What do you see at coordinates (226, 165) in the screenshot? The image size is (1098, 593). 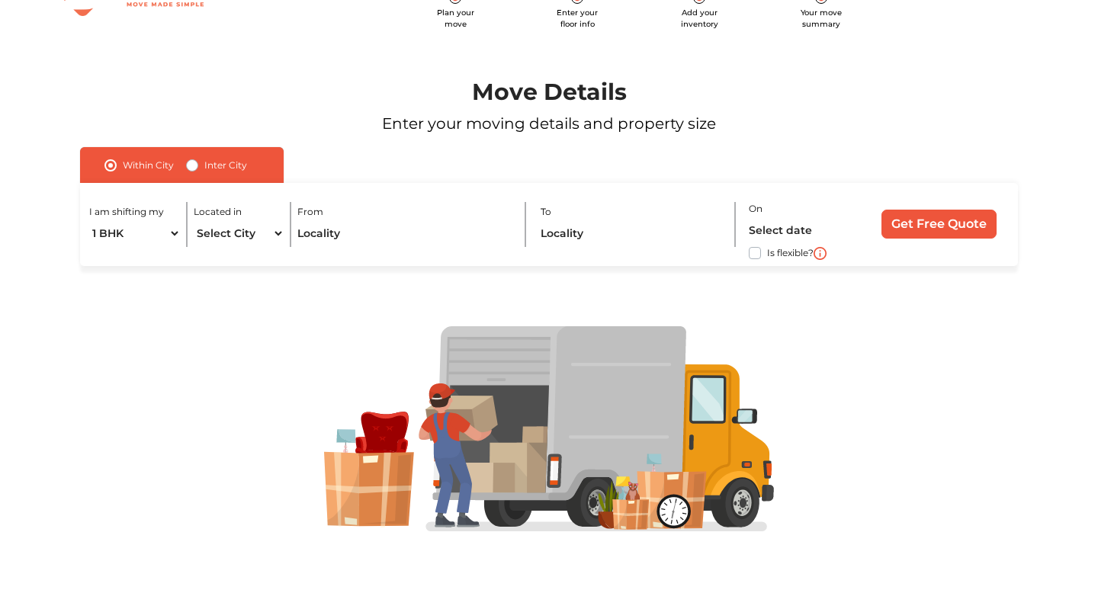 I see `label: Inter City` at bounding box center [226, 165].